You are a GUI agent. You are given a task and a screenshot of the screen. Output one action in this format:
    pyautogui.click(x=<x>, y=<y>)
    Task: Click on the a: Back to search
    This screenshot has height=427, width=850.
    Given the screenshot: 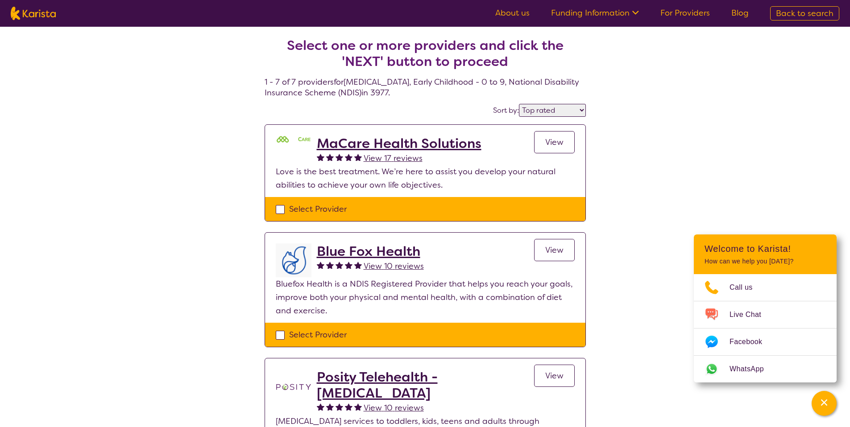 What is the action you would take?
    pyautogui.click(x=804, y=13)
    